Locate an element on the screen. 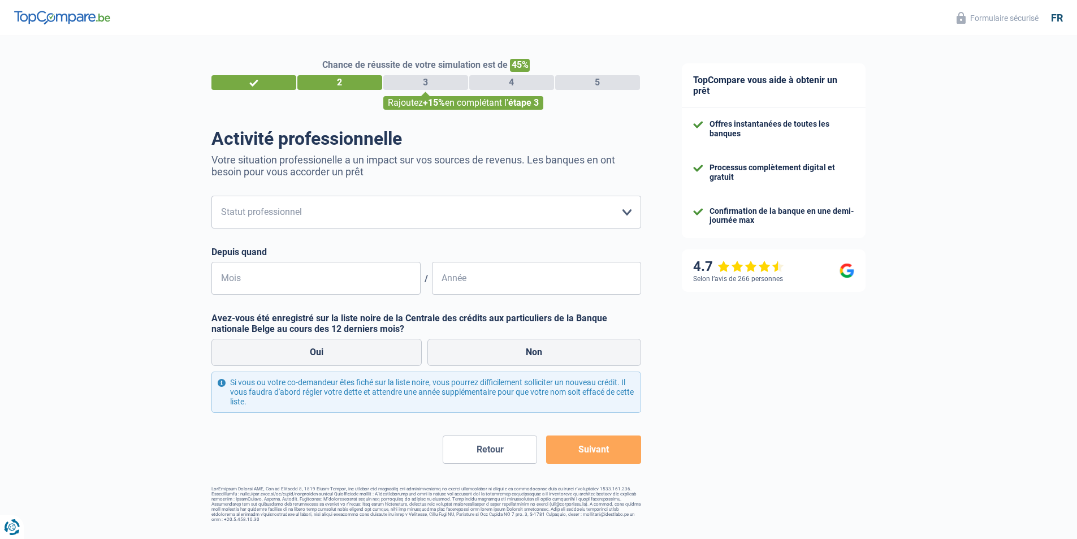  div: 4 is located at coordinates (512, 83).